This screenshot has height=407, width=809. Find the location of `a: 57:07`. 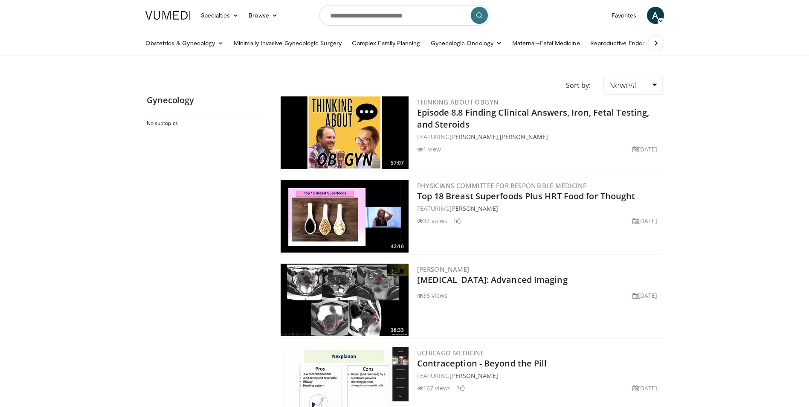

a: 57:07 is located at coordinates (345, 133).